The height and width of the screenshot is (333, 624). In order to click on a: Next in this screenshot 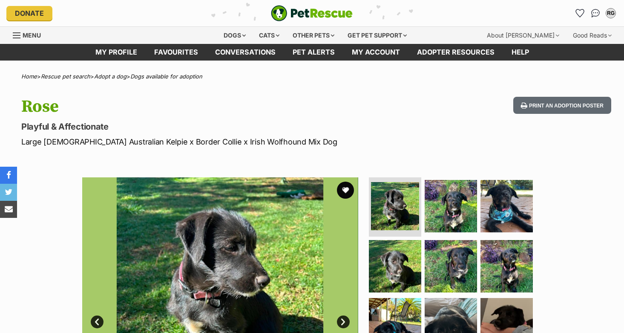, I will do `click(343, 321)`.